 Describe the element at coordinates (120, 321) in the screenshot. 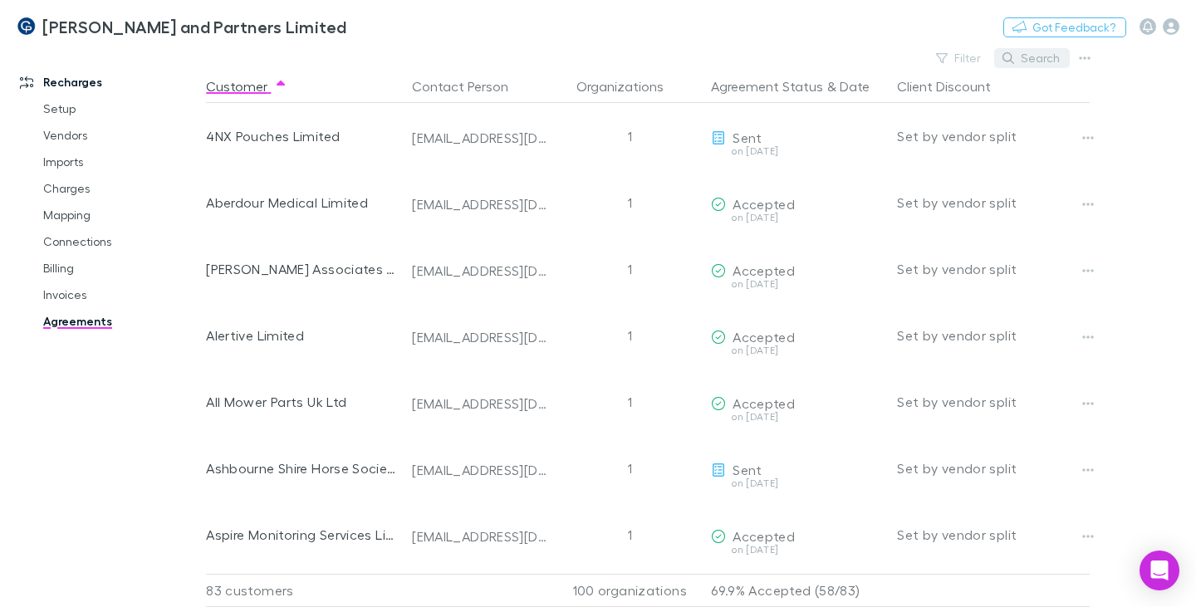

I see `a: Agreements` at that location.